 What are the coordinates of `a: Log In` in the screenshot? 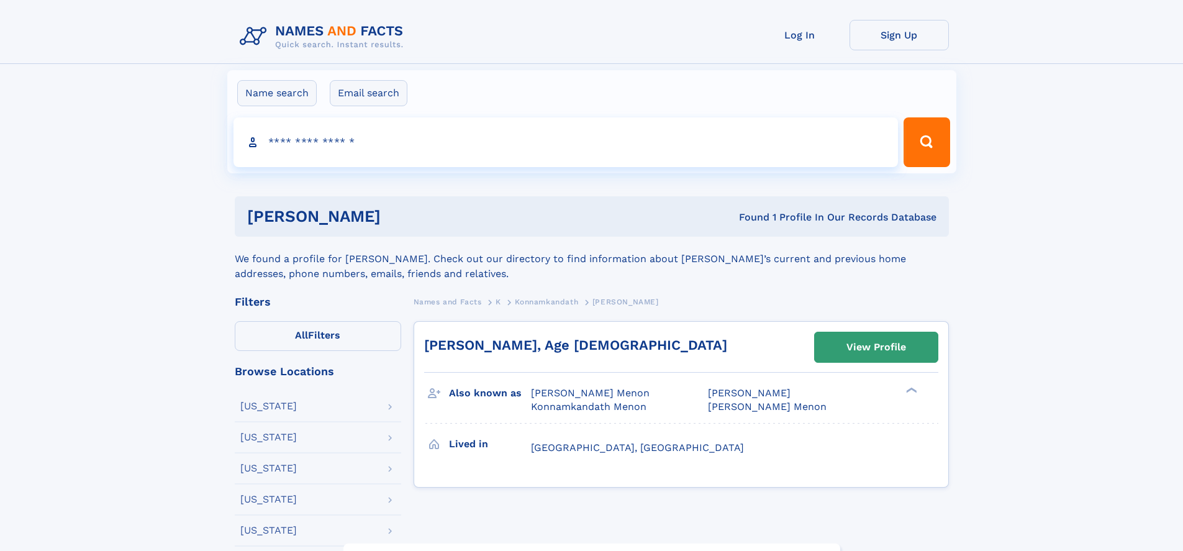 It's located at (800, 35).